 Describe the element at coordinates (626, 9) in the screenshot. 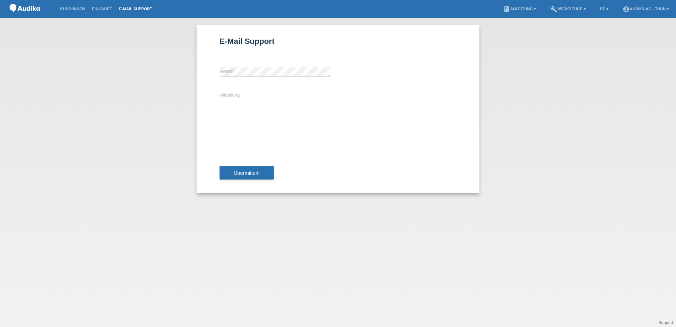

I see `i: account_circle` at that location.